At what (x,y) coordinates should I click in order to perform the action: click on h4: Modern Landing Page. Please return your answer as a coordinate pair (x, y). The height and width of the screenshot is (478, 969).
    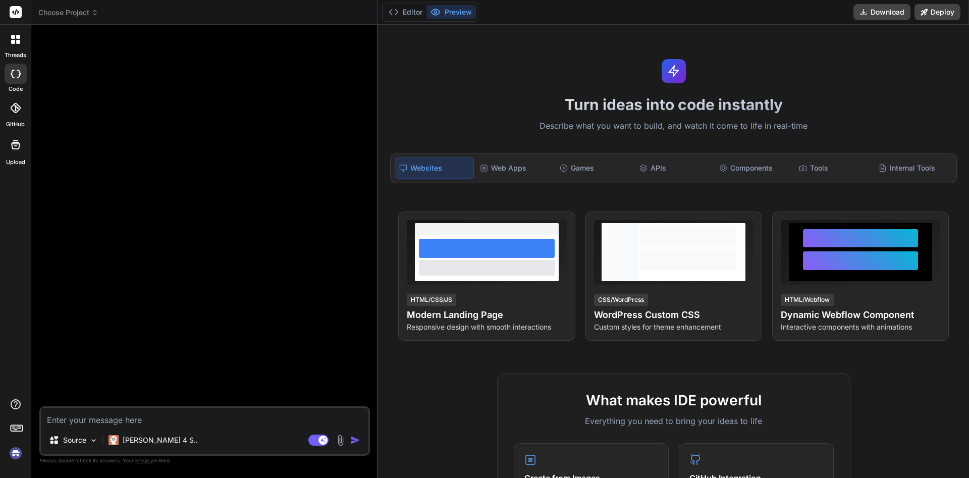
    Looking at the image, I should click on (487, 315).